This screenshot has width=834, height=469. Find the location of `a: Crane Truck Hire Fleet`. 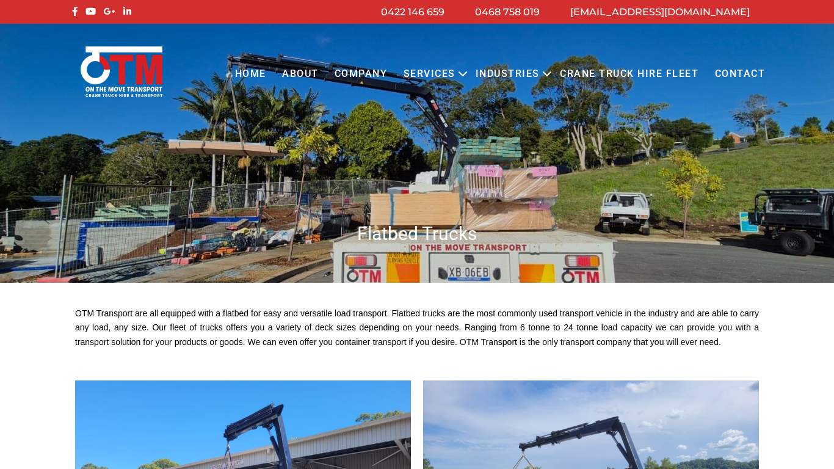

a: Crane Truck Hire Fleet is located at coordinates (629, 74).